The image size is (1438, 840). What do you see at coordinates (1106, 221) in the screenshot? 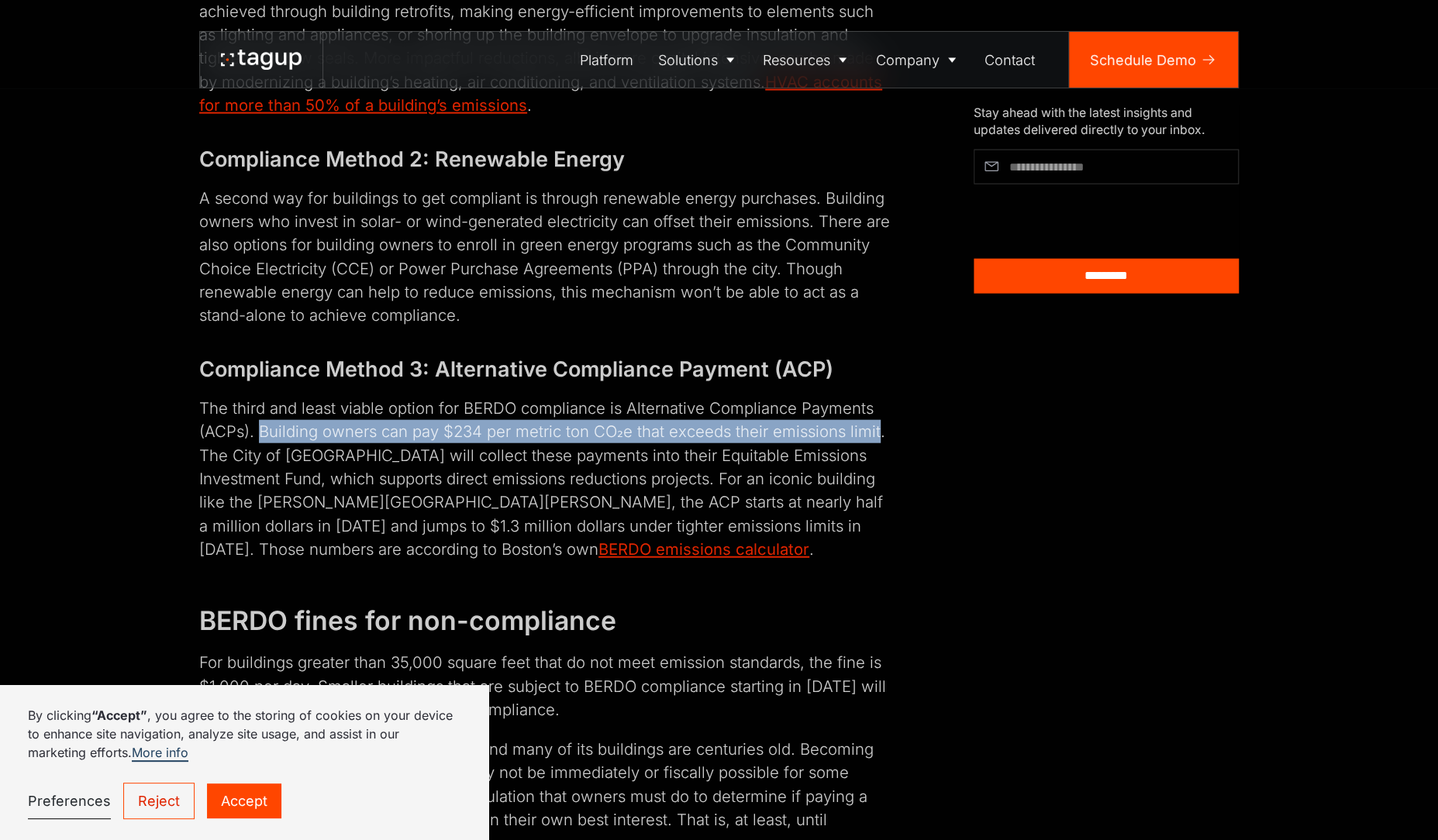
I see `form: Article Subscribe` at bounding box center [1106, 221].